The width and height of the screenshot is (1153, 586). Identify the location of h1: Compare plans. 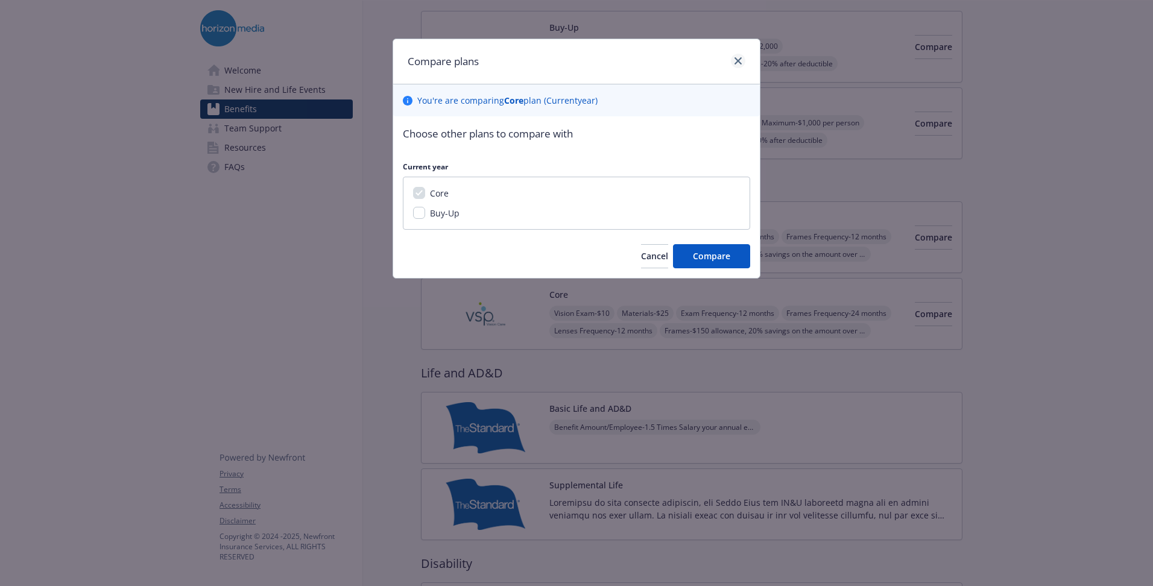
(443, 62).